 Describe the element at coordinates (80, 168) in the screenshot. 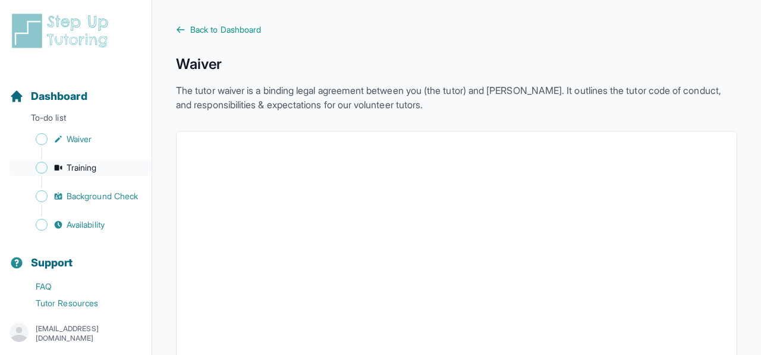

I see `a: Training` at that location.